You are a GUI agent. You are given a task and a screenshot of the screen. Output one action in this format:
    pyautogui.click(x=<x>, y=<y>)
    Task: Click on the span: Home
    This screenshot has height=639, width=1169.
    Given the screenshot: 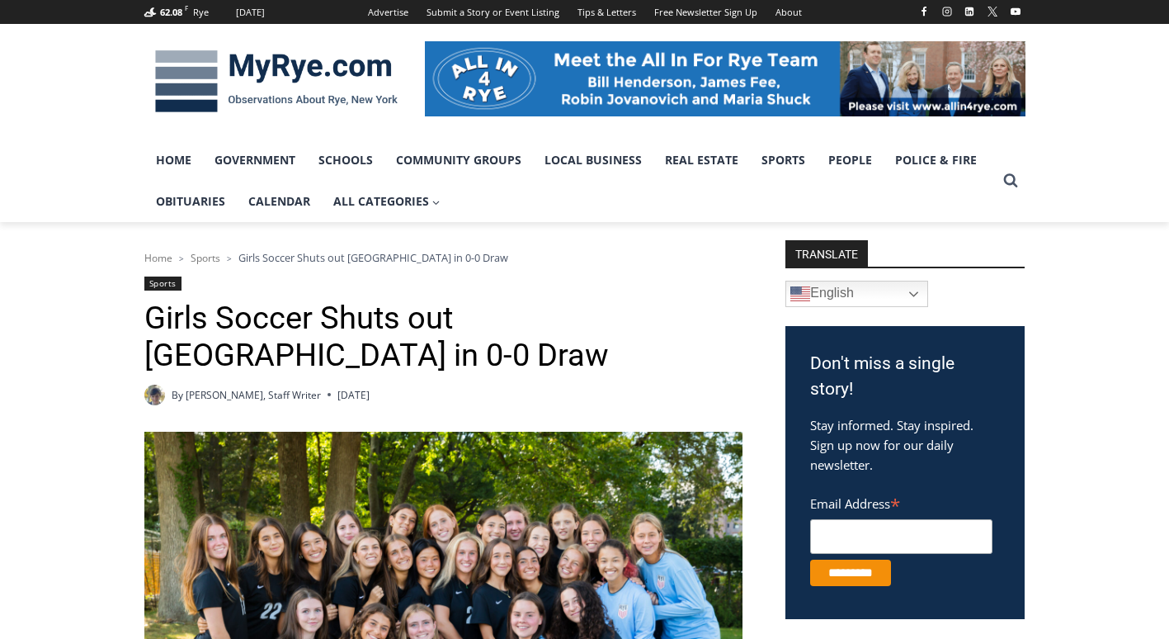 What is the action you would take?
    pyautogui.click(x=158, y=257)
    